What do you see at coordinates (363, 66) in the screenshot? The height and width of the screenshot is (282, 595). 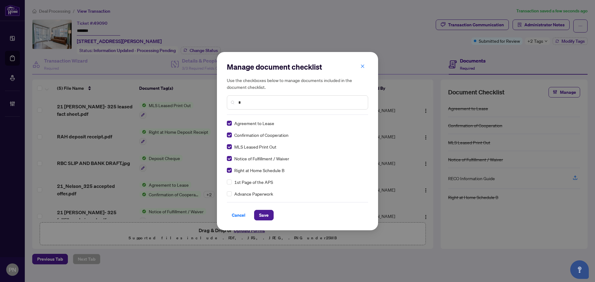 I see `span: close` at bounding box center [363, 66].